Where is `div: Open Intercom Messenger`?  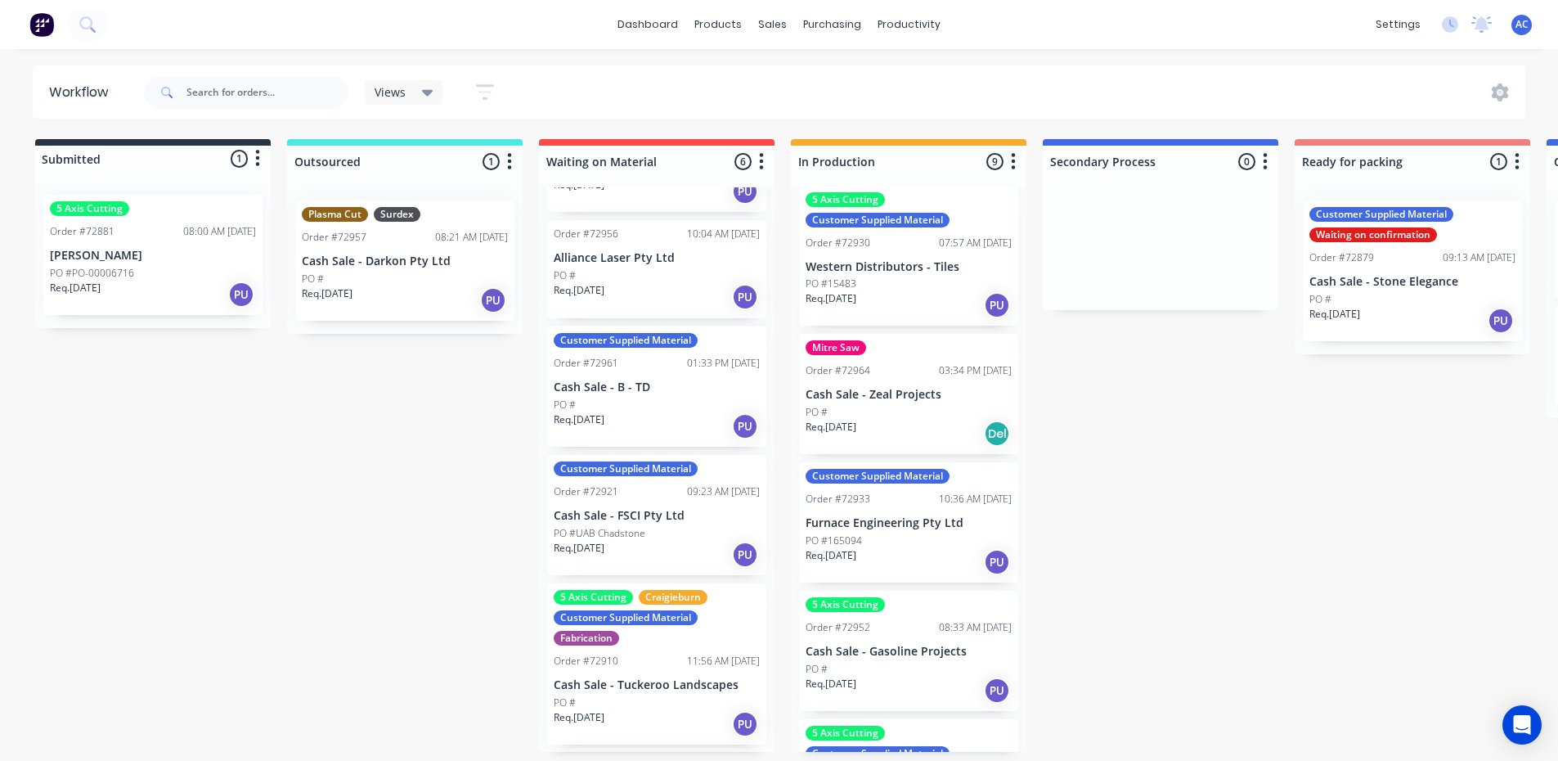 div: Open Intercom Messenger is located at coordinates (1522, 725).